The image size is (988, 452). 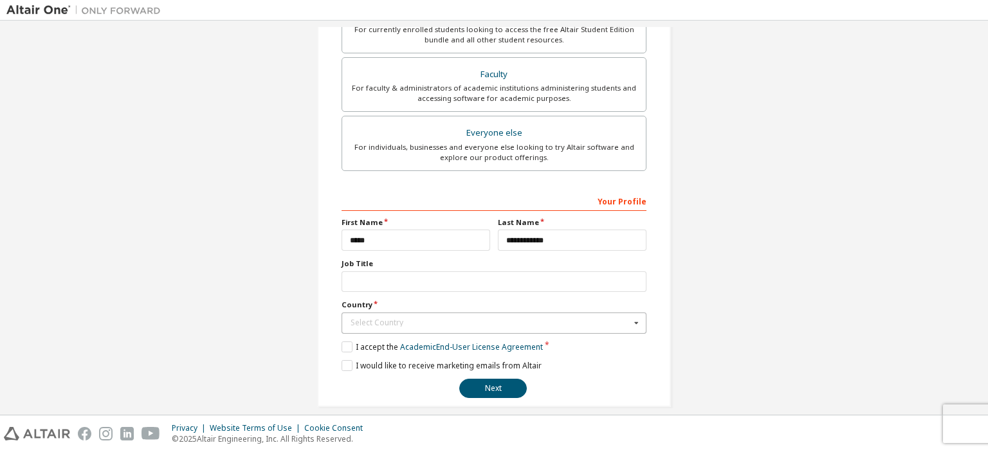 What do you see at coordinates (471, 347) in the screenshot?
I see `a: Academic End-User License Agreement` at bounding box center [471, 347].